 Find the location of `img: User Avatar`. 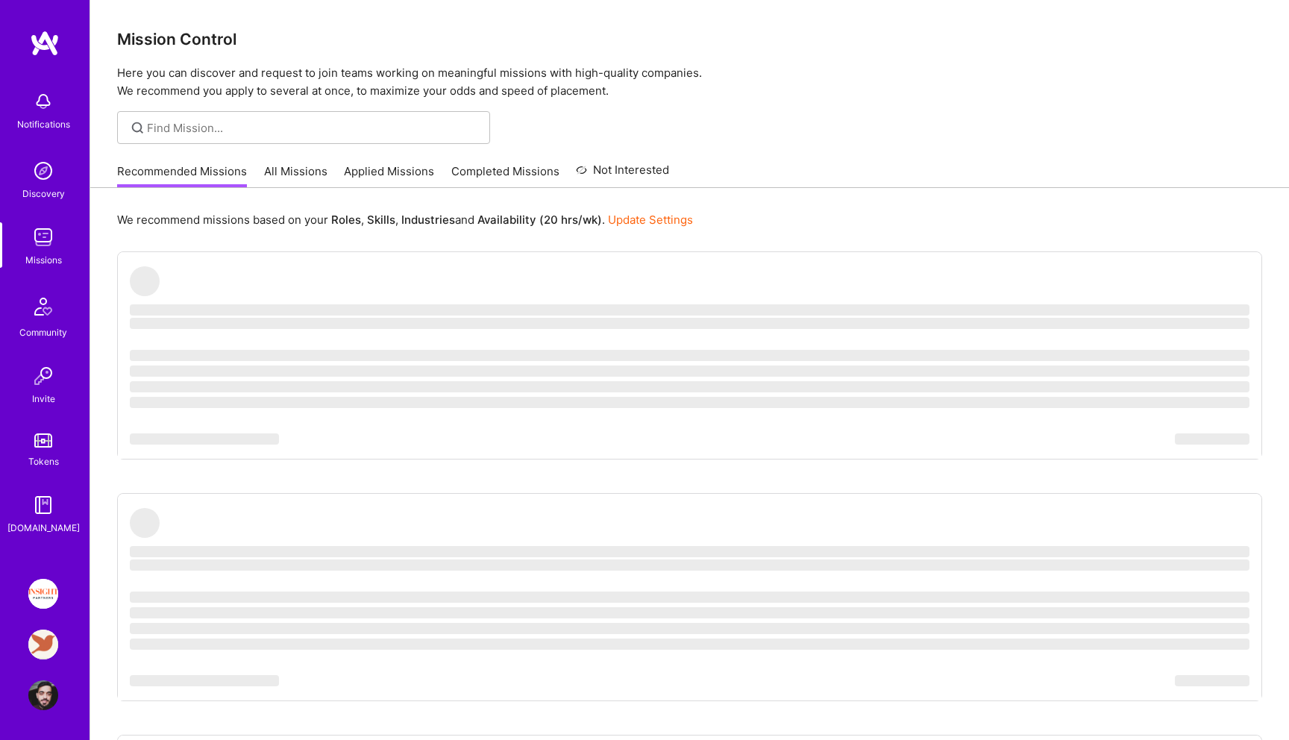

img: User Avatar is located at coordinates (43, 695).